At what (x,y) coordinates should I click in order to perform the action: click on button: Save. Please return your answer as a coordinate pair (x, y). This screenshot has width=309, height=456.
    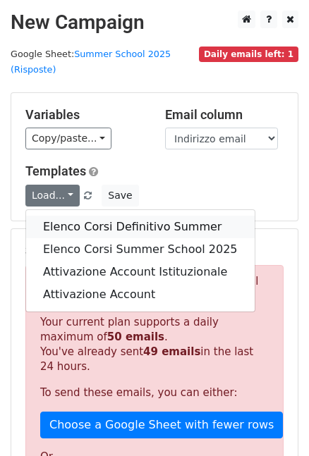
    Looking at the image, I should click on (120, 195).